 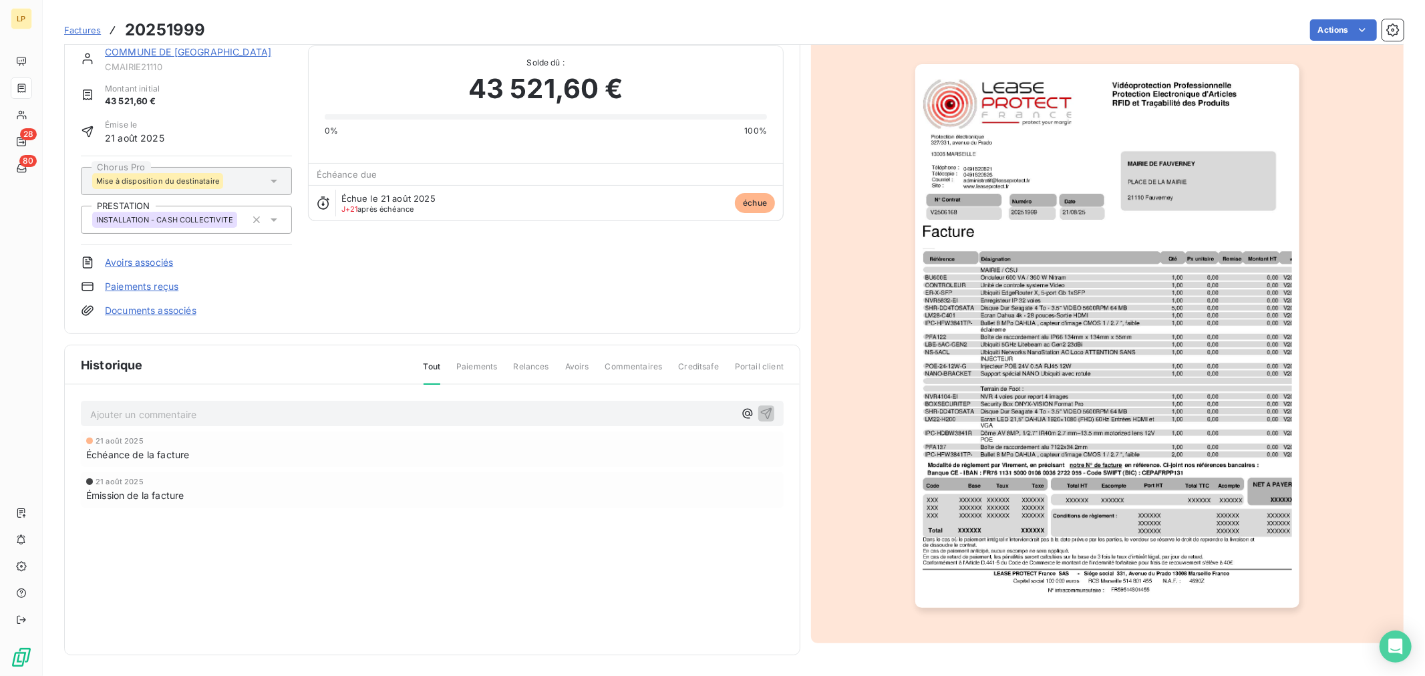 What do you see at coordinates (82, 30) in the screenshot?
I see `span: Factures` at bounding box center [82, 30].